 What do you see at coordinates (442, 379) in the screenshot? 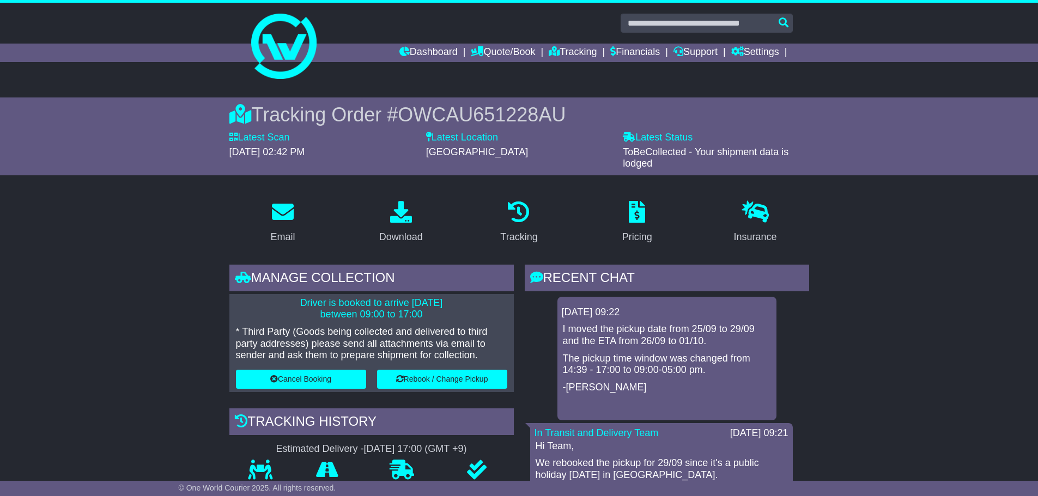
I see `button: Rebook / Change Pickup` at bounding box center [442, 379].